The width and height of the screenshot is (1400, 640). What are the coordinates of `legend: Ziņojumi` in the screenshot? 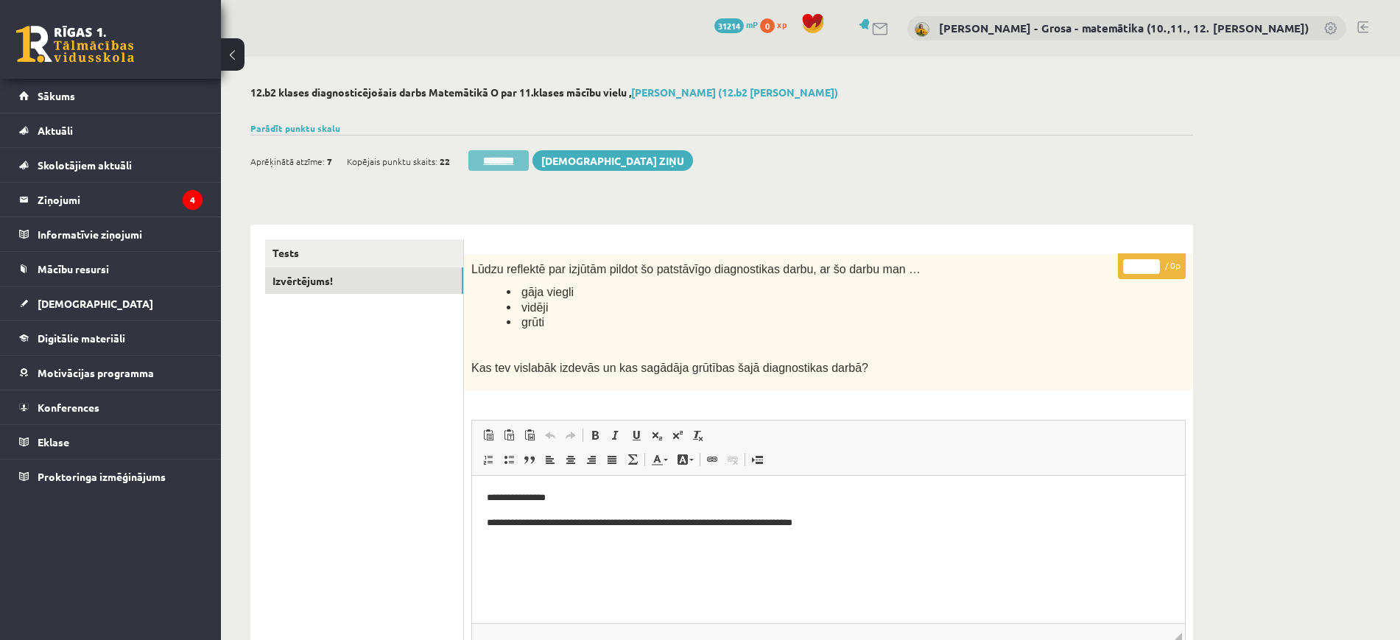 It's located at (120, 200).